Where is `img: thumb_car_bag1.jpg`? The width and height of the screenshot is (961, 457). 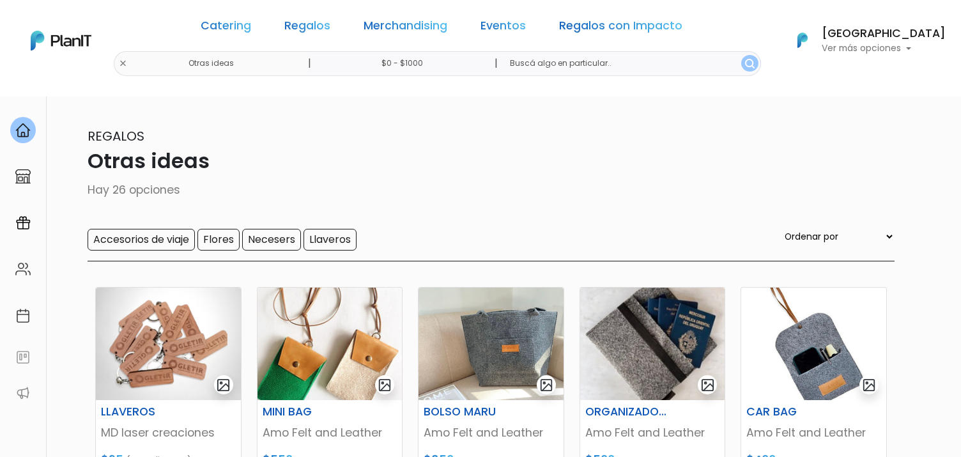 img: thumb_car_bag1.jpg is located at coordinates (813, 344).